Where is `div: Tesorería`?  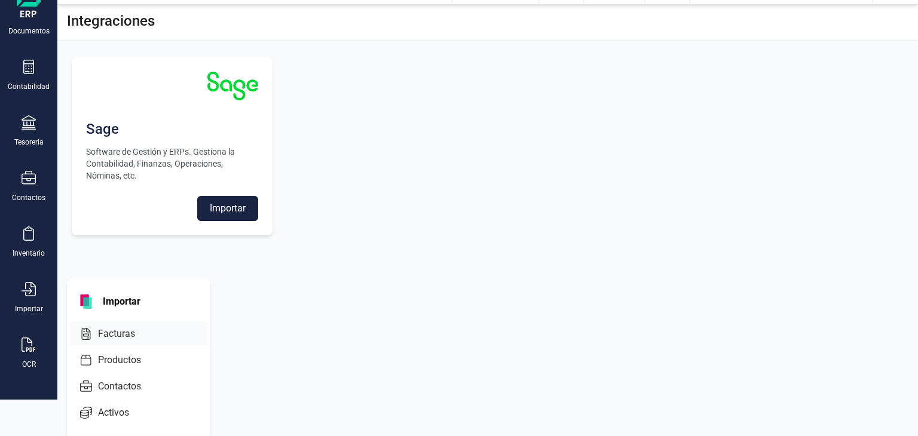 div: Tesorería is located at coordinates (29, 142).